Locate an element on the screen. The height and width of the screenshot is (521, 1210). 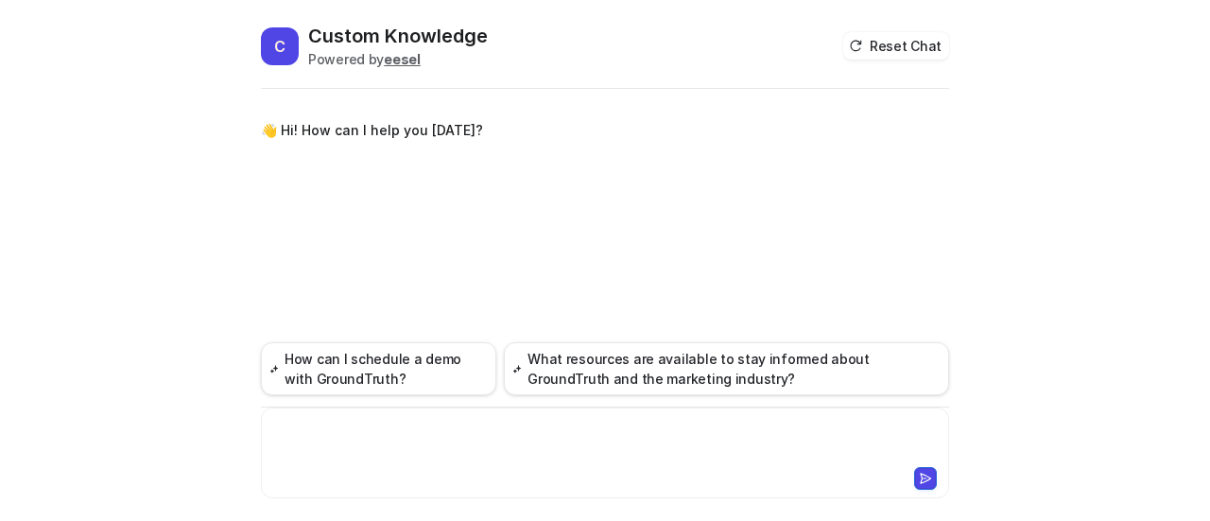
button: Reset Chat is located at coordinates (896, 45).